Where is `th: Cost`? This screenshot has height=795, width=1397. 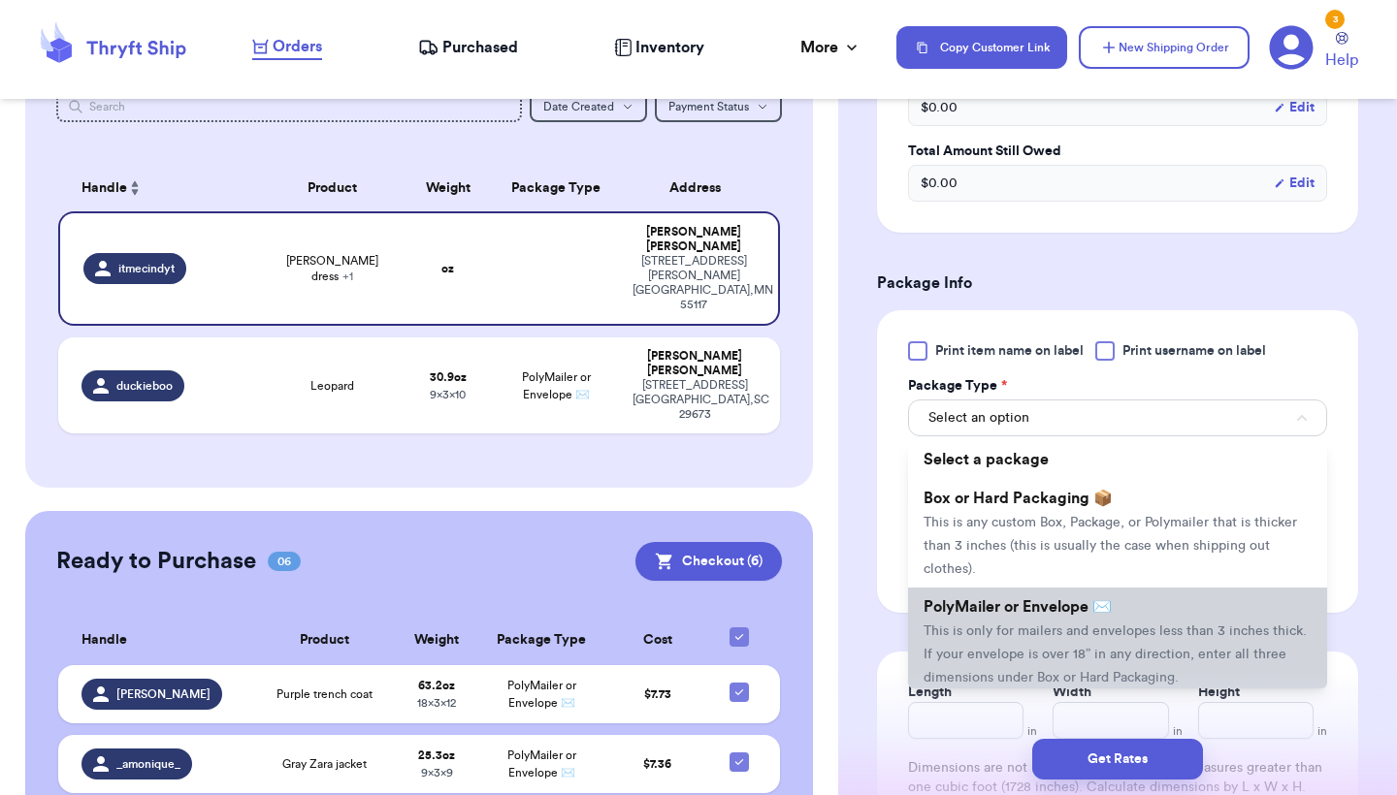
th: Cost is located at coordinates (657, 640).